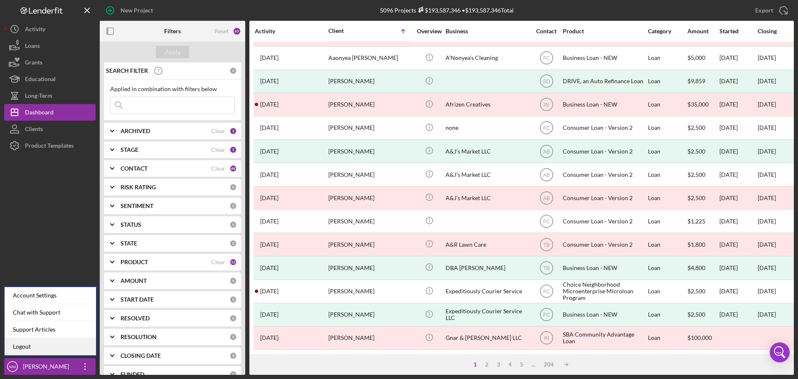 This screenshot has height=379, width=798. Describe the element at coordinates (269, 175) in the screenshot. I see `time: 2024-12-09 18:16` at that location.